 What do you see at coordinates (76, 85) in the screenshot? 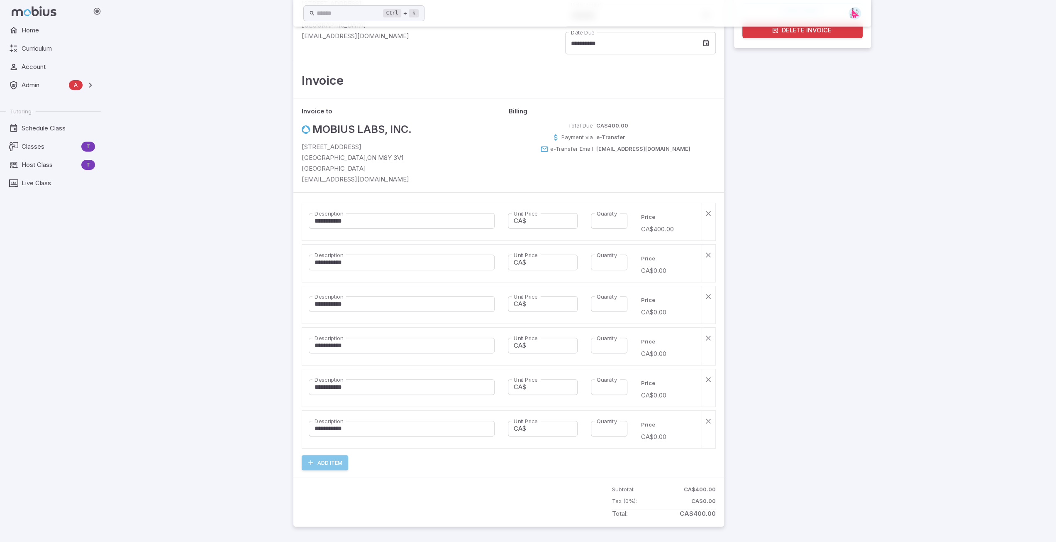
I see `span: A` at bounding box center [76, 85].